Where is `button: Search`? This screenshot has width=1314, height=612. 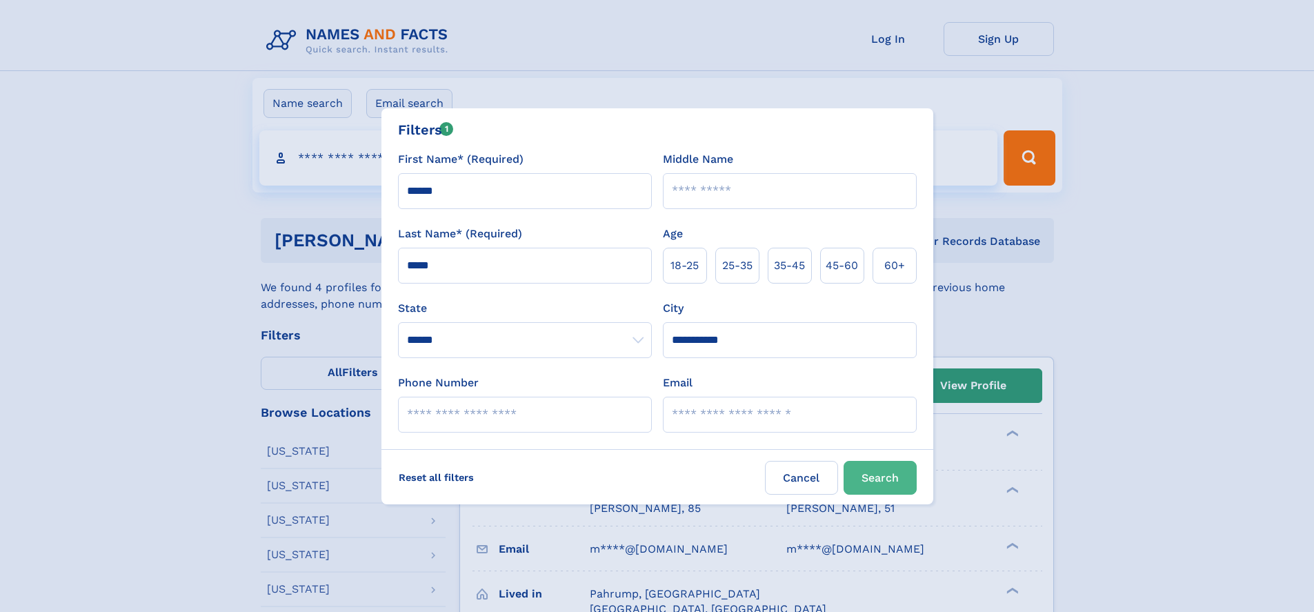
button: Search is located at coordinates (880, 477).